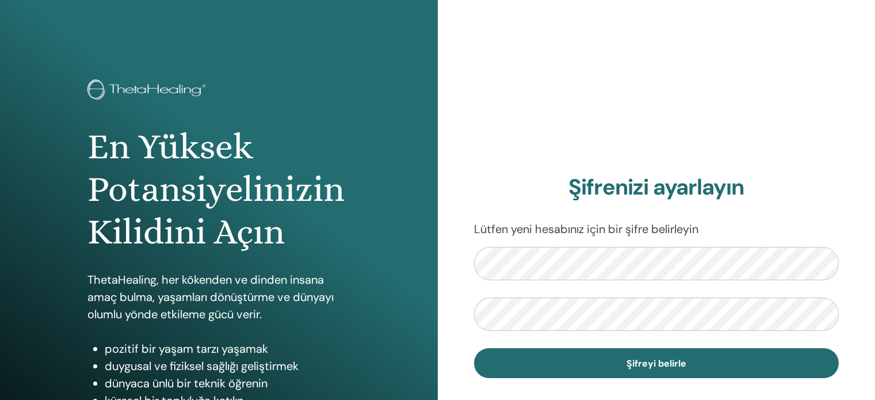 This screenshot has height=400, width=875. I want to click on li: duygusal ve fiziksel sağlığı geliştirmek, so click(227, 366).